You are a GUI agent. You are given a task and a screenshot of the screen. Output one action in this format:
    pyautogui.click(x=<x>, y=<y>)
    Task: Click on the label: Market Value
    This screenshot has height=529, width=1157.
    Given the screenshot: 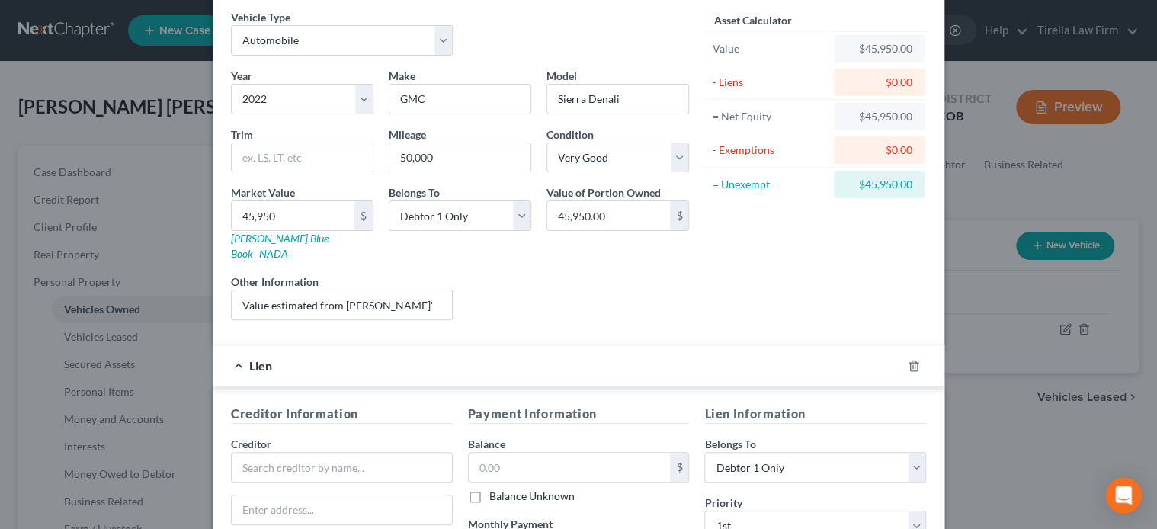 What is the action you would take?
    pyautogui.click(x=263, y=192)
    